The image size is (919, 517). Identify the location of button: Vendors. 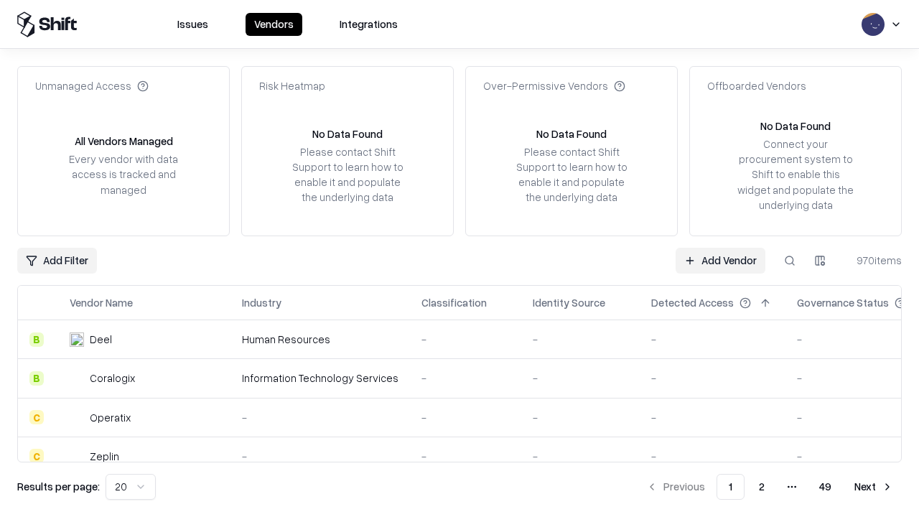
(274, 24).